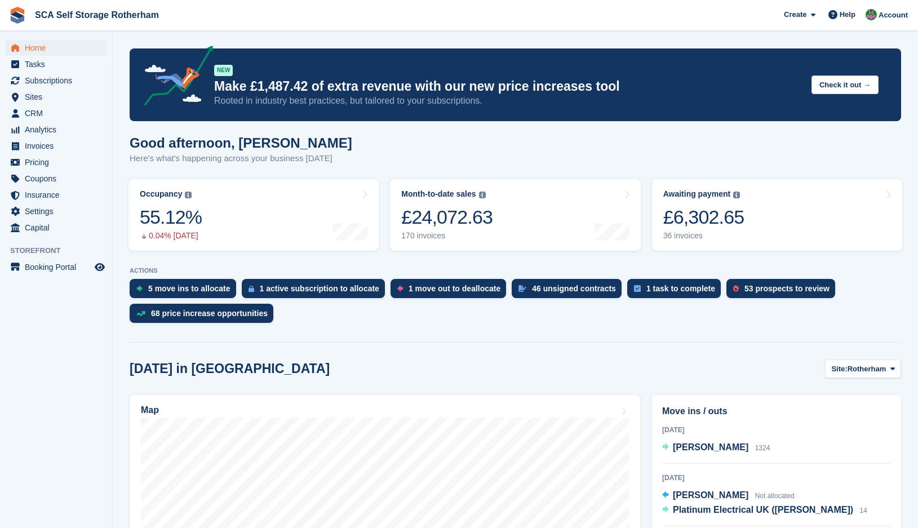  What do you see at coordinates (447, 235) in the screenshot?
I see `div: 170 invoices` at bounding box center [447, 235].